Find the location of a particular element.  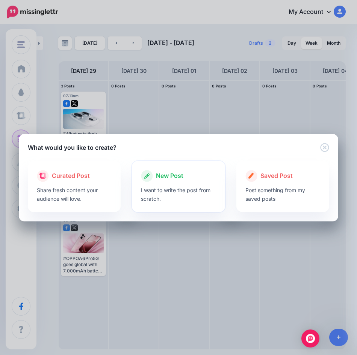

img: create.png is located at coordinates (251, 176).